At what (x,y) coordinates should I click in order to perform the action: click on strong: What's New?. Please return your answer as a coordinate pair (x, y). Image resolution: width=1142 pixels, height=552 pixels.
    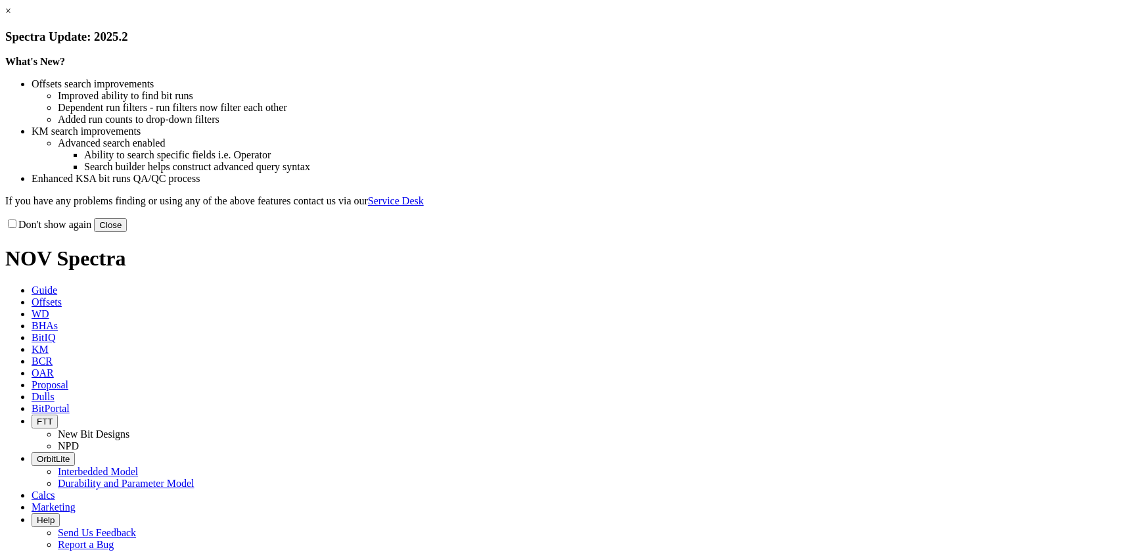
    Looking at the image, I should click on (35, 61).